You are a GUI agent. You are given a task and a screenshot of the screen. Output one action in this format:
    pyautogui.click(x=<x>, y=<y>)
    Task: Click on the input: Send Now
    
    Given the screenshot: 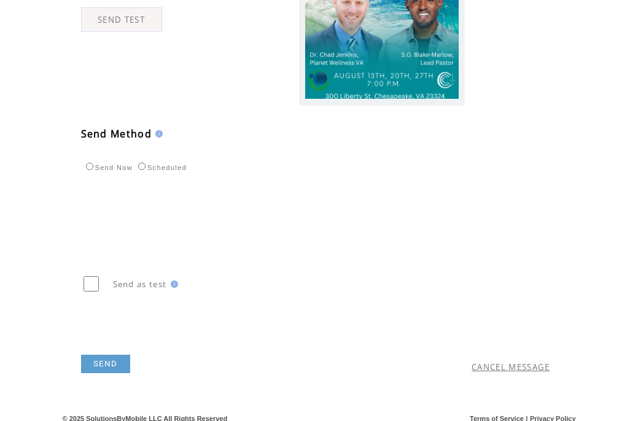 What is the action you would take?
    pyautogui.click(x=90, y=166)
    